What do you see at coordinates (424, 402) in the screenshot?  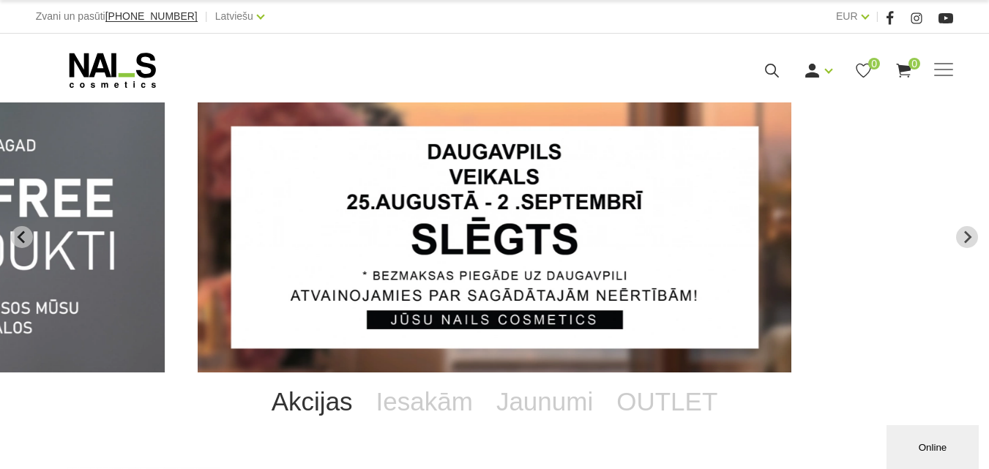 I see `a: Iesakām` at bounding box center [424, 402].